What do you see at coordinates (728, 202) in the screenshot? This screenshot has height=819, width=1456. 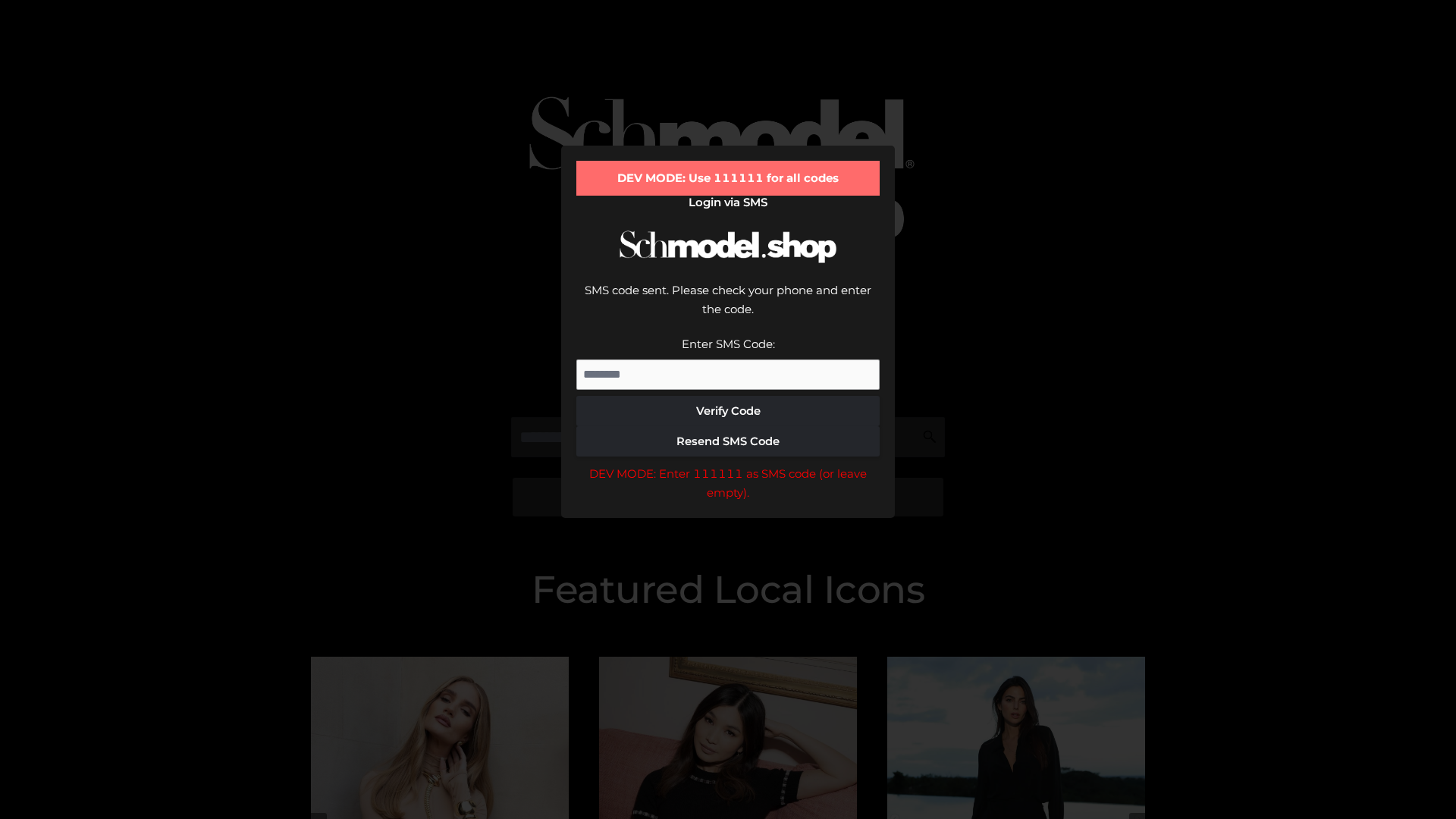 I see `h2: Login via SMS` at bounding box center [728, 202].